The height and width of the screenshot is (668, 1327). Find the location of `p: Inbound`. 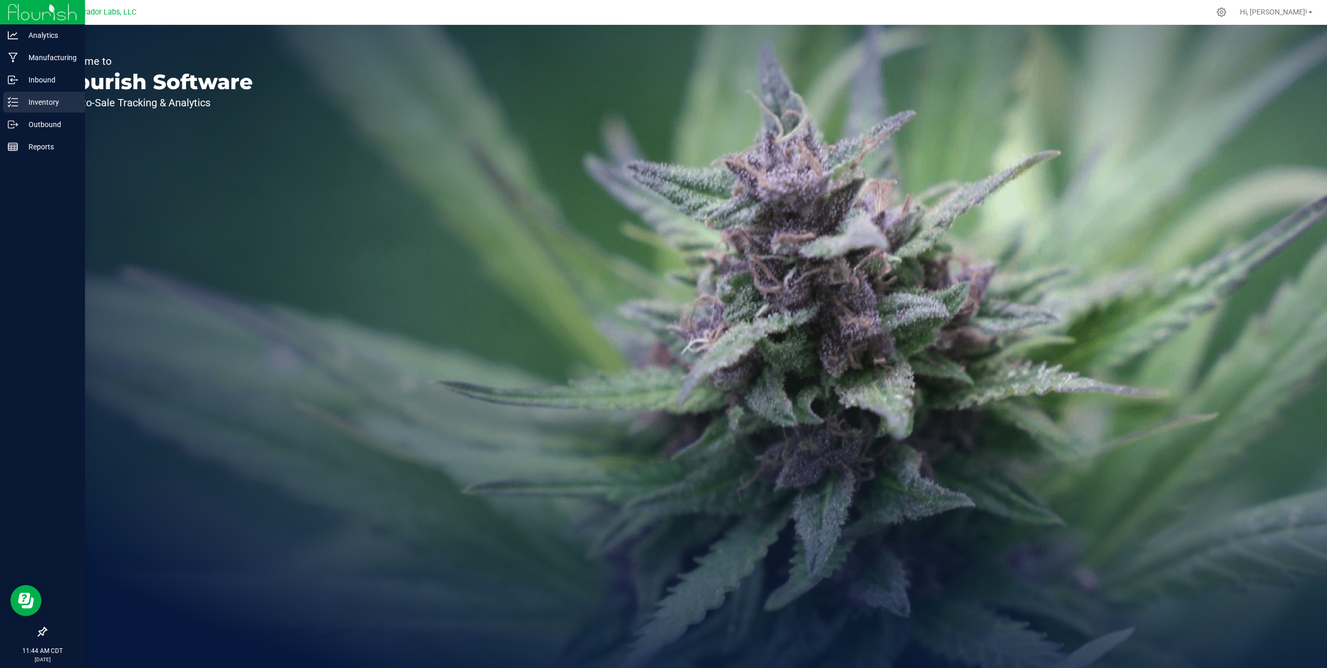

p: Inbound is located at coordinates (49, 80).